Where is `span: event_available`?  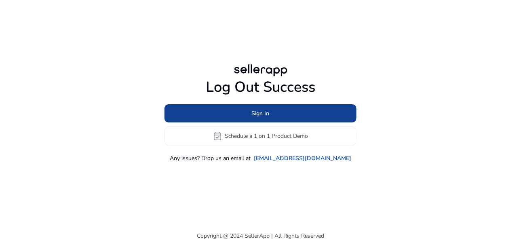 span: event_available is located at coordinates (218, 136).